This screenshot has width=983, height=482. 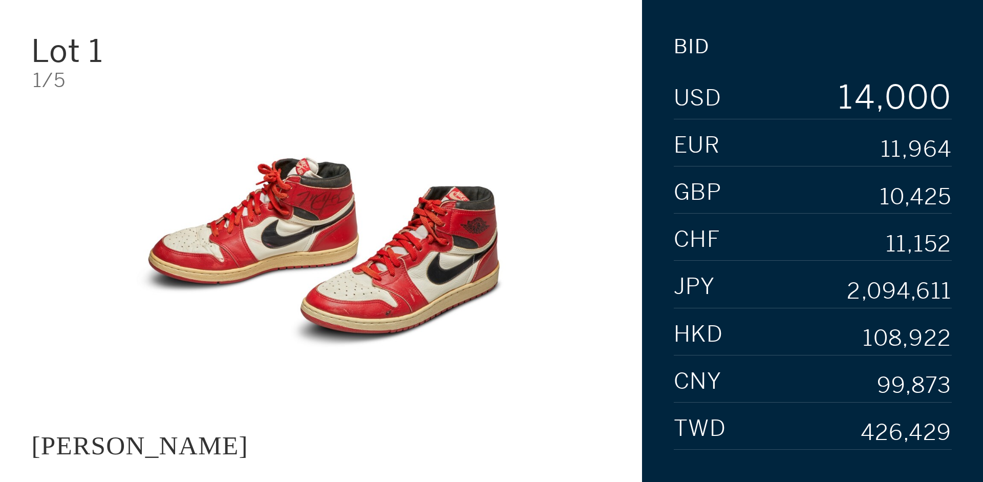 I want to click on div: 99,873, so click(x=915, y=386).